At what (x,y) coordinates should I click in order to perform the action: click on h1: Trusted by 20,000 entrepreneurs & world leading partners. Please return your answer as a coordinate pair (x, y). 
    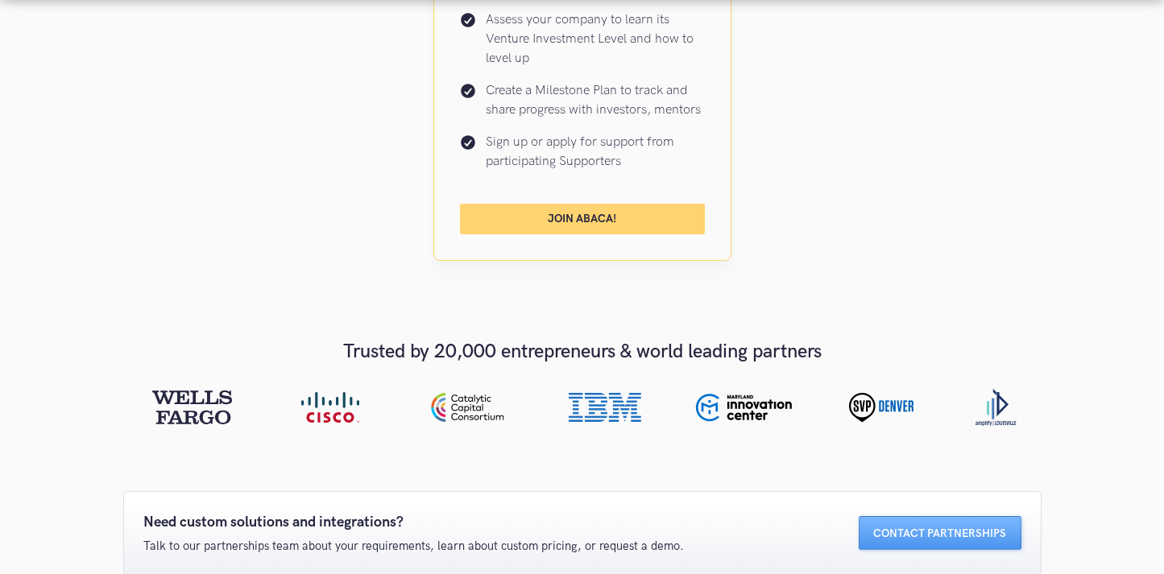
    Looking at the image, I should click on (582, 352).